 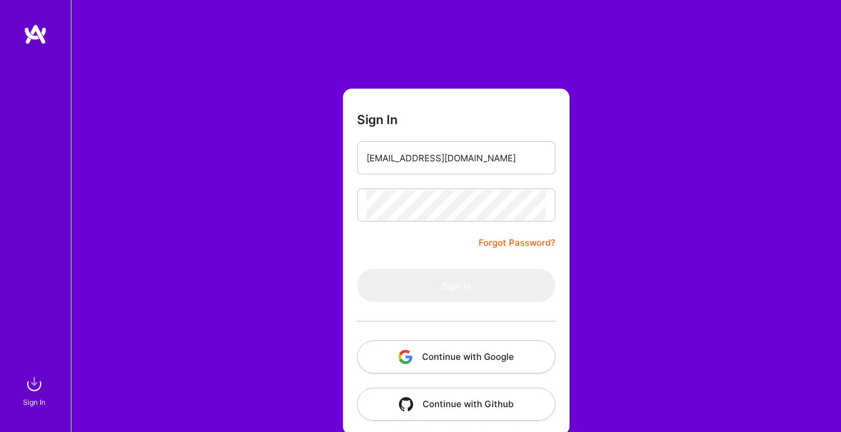 I want to click on div: Sign In, so click(x=34, y=401).